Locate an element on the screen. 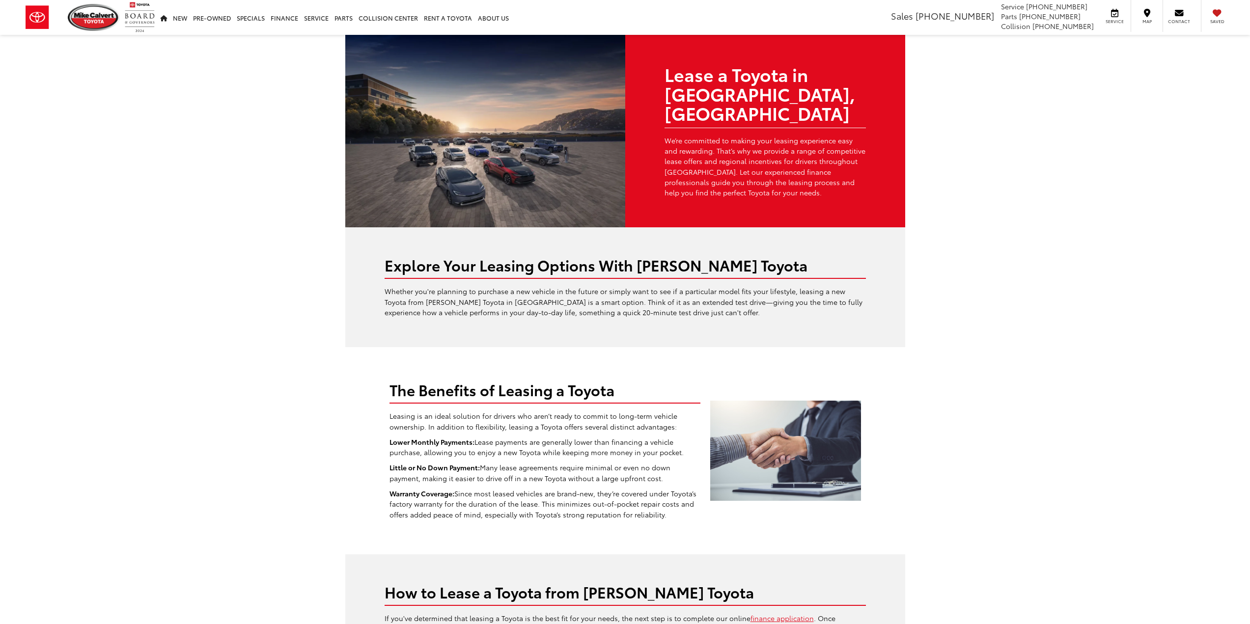 The image size is (1250, 624). span: Collision is located at coordinates (1015, 26).